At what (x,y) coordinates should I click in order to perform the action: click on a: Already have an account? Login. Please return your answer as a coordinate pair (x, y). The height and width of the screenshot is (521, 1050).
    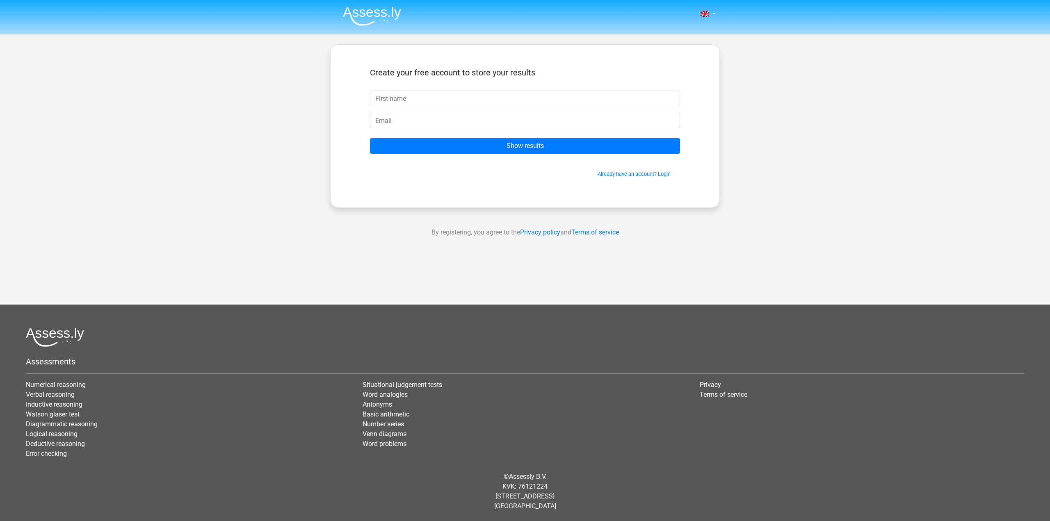
    Looking at the image, I should click on (634, 174).